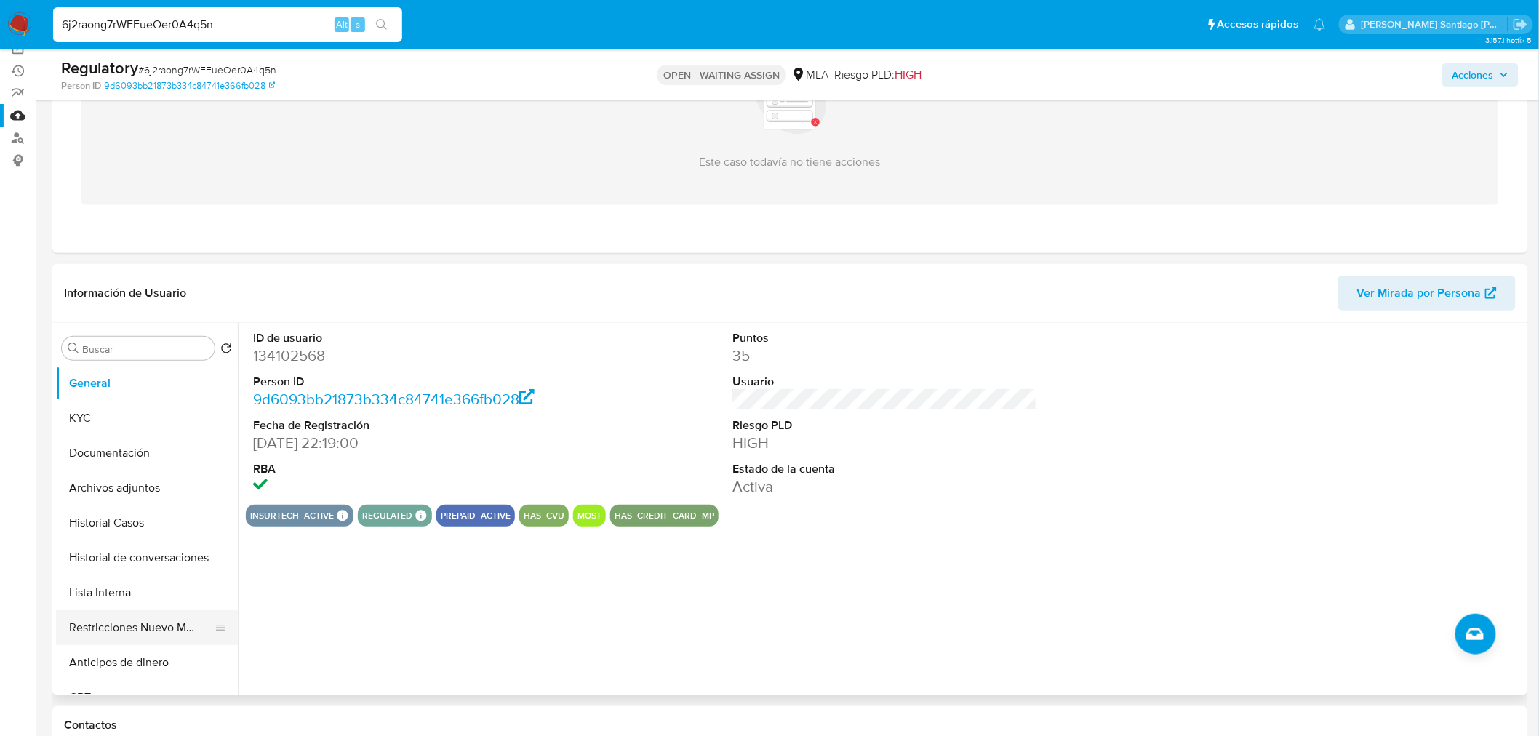 Image resolution: width=1539 pixels, height=736 pixels. Describe the element at coordinates (387, 516) in the screenshot. I see `button: regulated` at that location.